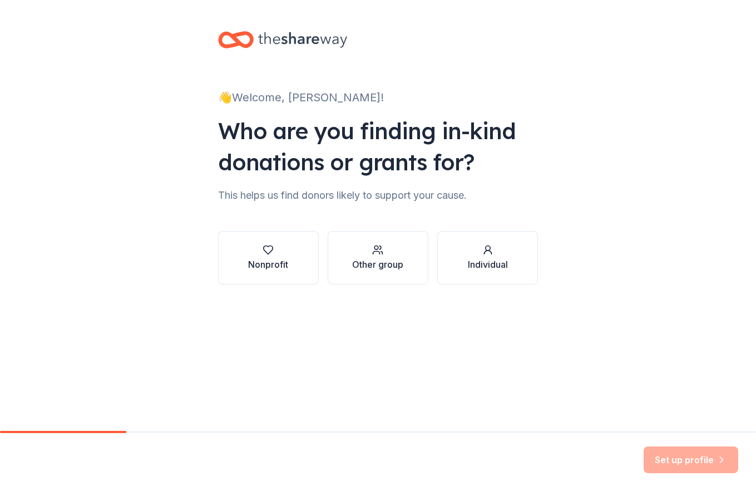  What do you see at coordinates (488, 264) in the screenshot?
I see `div: Individual` at bounding box center [488, 264].